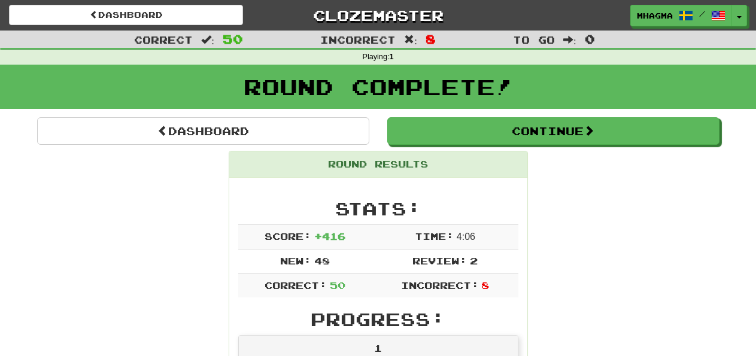 This screenshot has height=356, width=756. I want to click on span: Score:, so click(288, 236).